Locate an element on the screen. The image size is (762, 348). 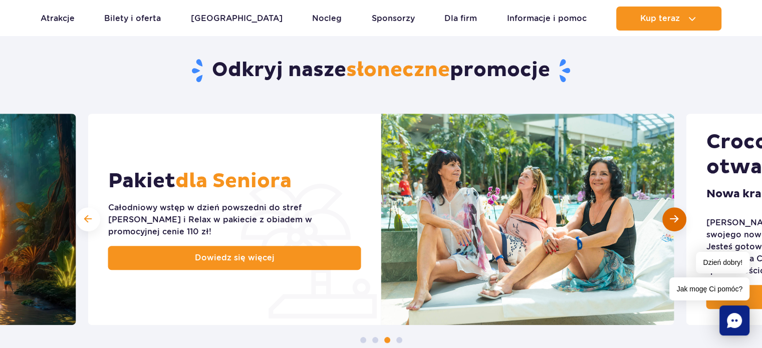
a: Bilety i oferta is located at coordinates (132, 19).